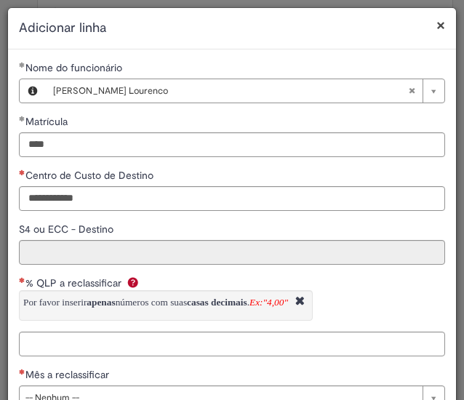 Image resolution: width=464 pixels, height=400 pixels. I want to click on span: Matrícula, so click(48, 122).